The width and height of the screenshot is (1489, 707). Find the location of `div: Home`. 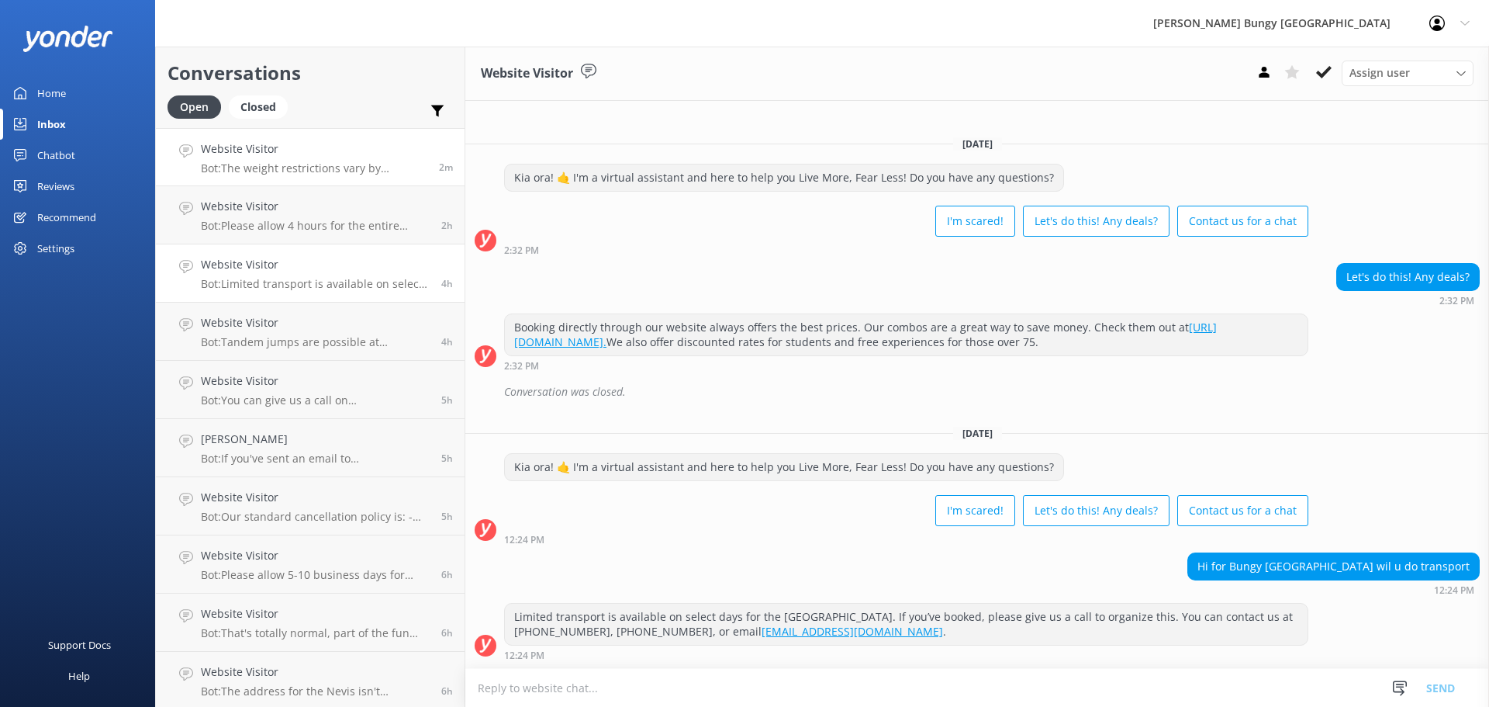

div: Home is located at coordinates (51, 93).